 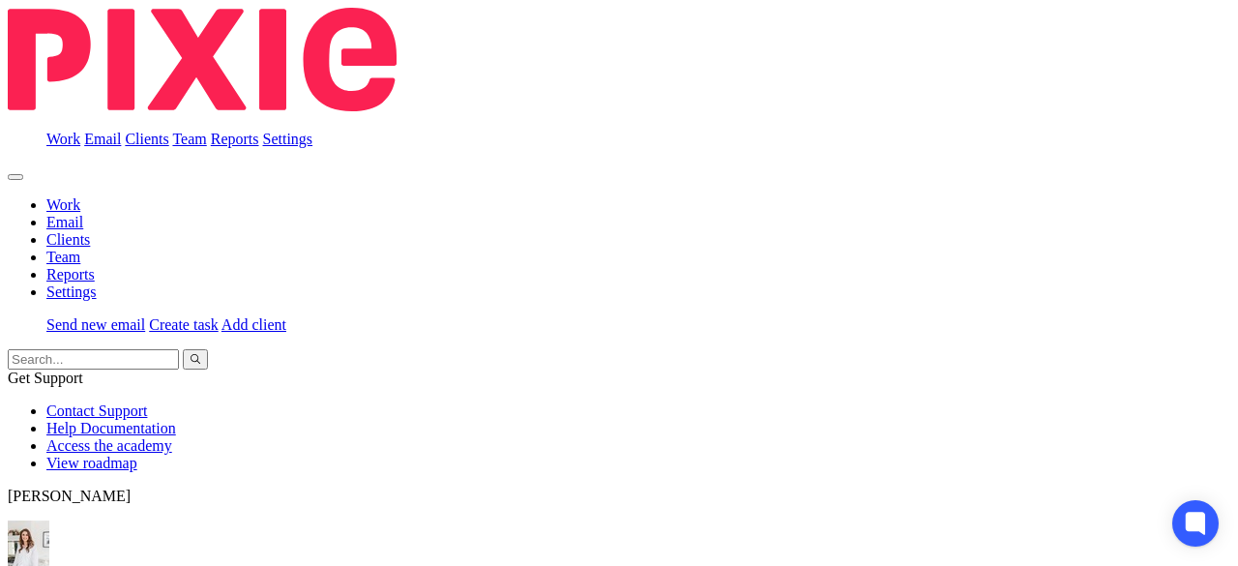 I want to click on img: Pixie, so click(x=202, y=59).